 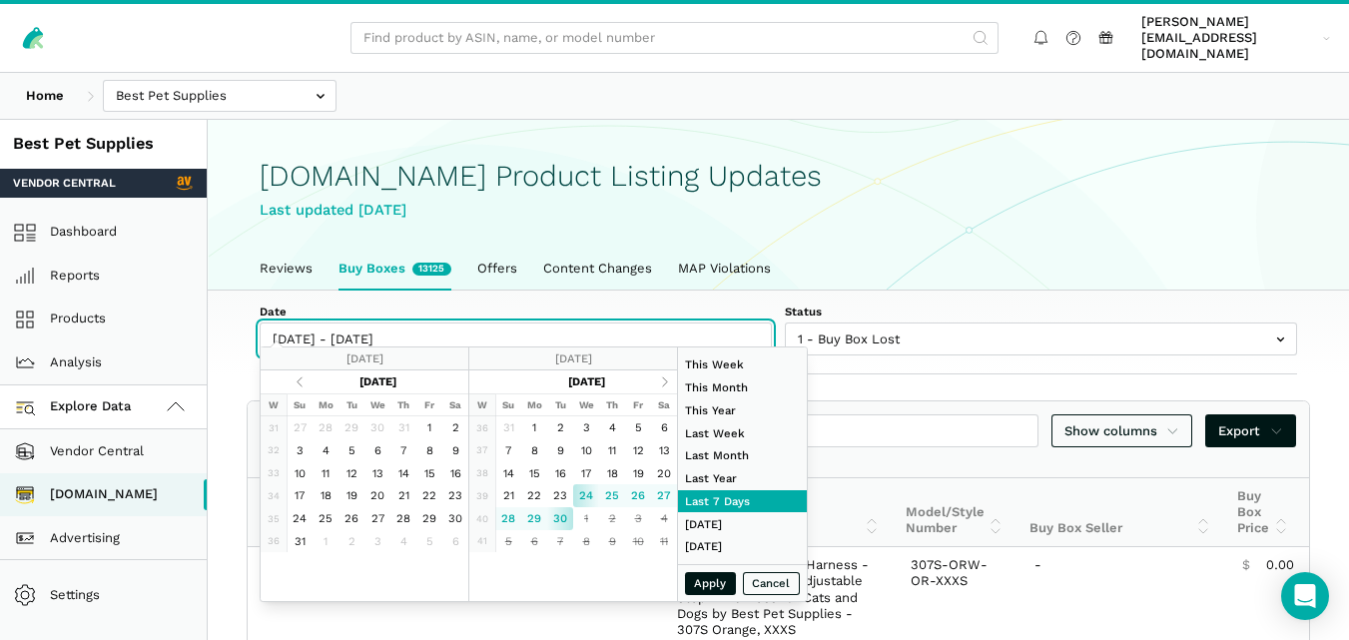 I want to click on td: 37, so click(x=482, y=450).